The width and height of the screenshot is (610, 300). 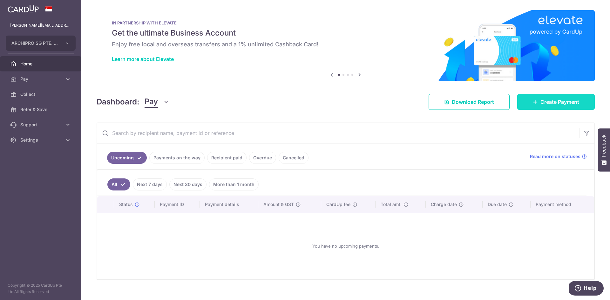 What do you see at coordinates (41, 94) in the screenshot?
I see `span: Collect` at bounding box center [41, 94].